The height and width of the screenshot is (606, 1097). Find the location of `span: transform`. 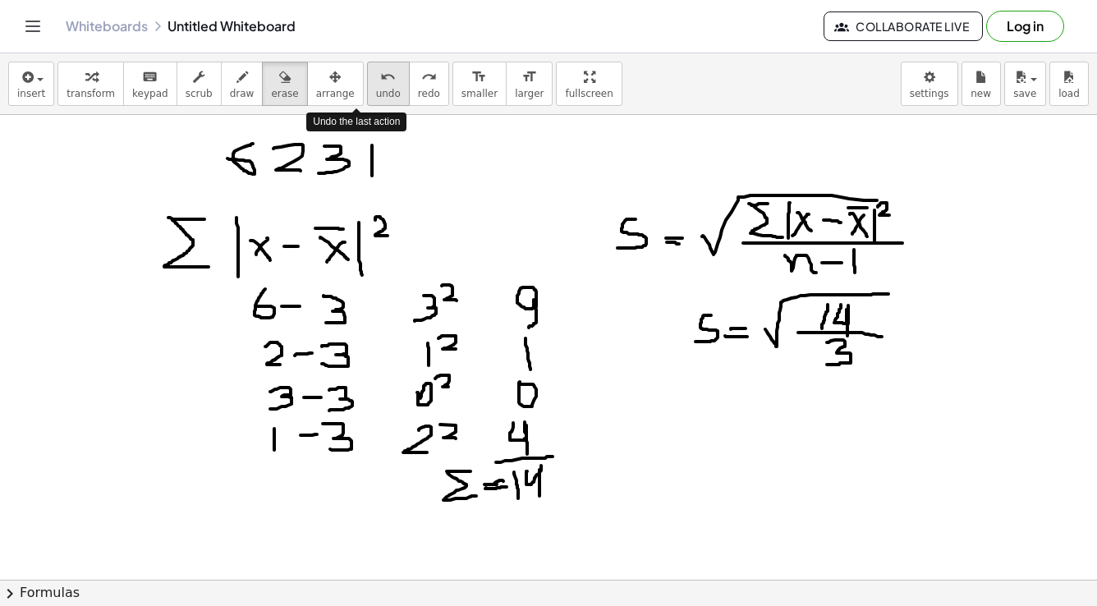

span: transform is located at coordinates (90, 94).